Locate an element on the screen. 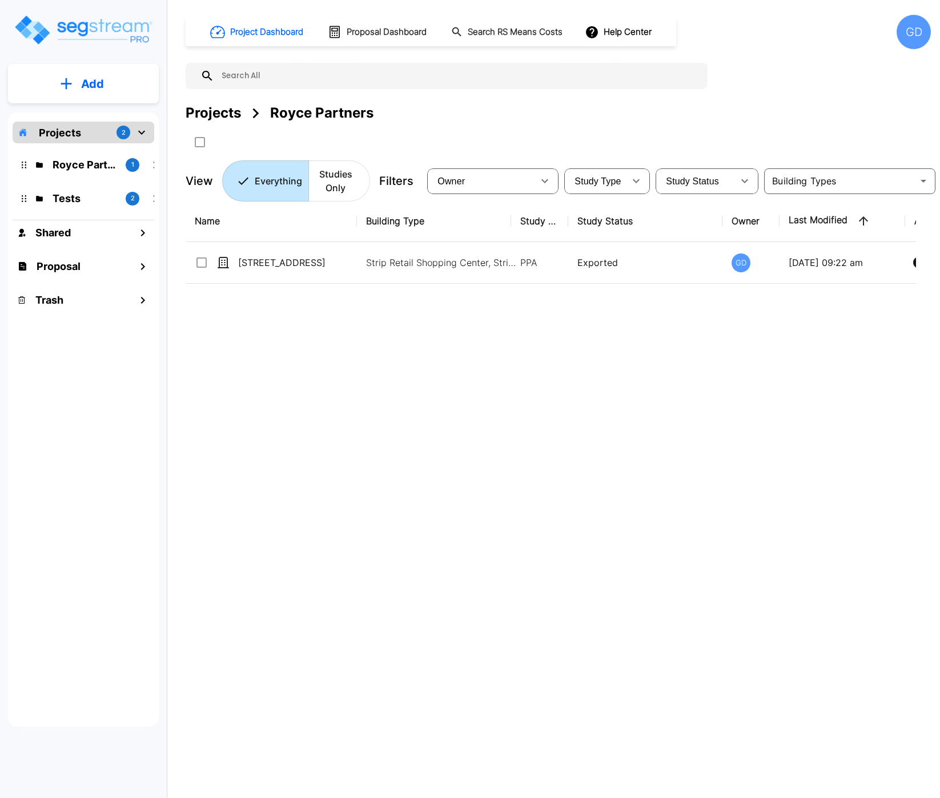 This screenshot has width=940, height=798. h1: Shared is located at coordinates (53, 232).